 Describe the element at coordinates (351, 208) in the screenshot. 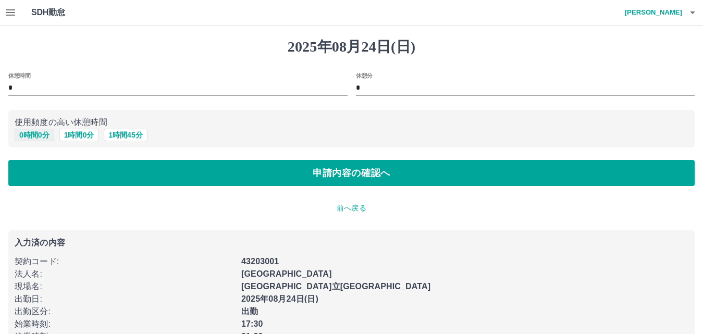

I see `p: 前へ戻る` at that location.